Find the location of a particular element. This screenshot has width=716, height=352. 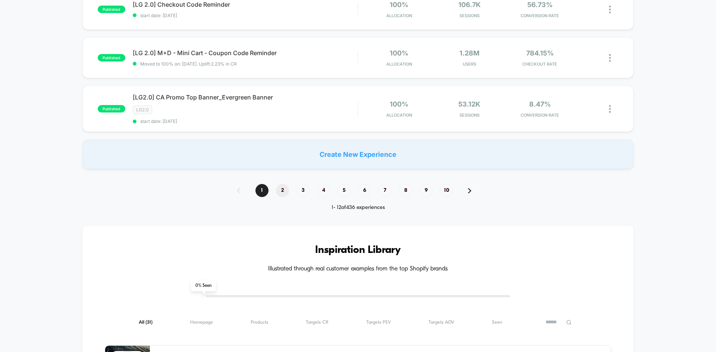

span: 9 is located at coordinates (426, 191).